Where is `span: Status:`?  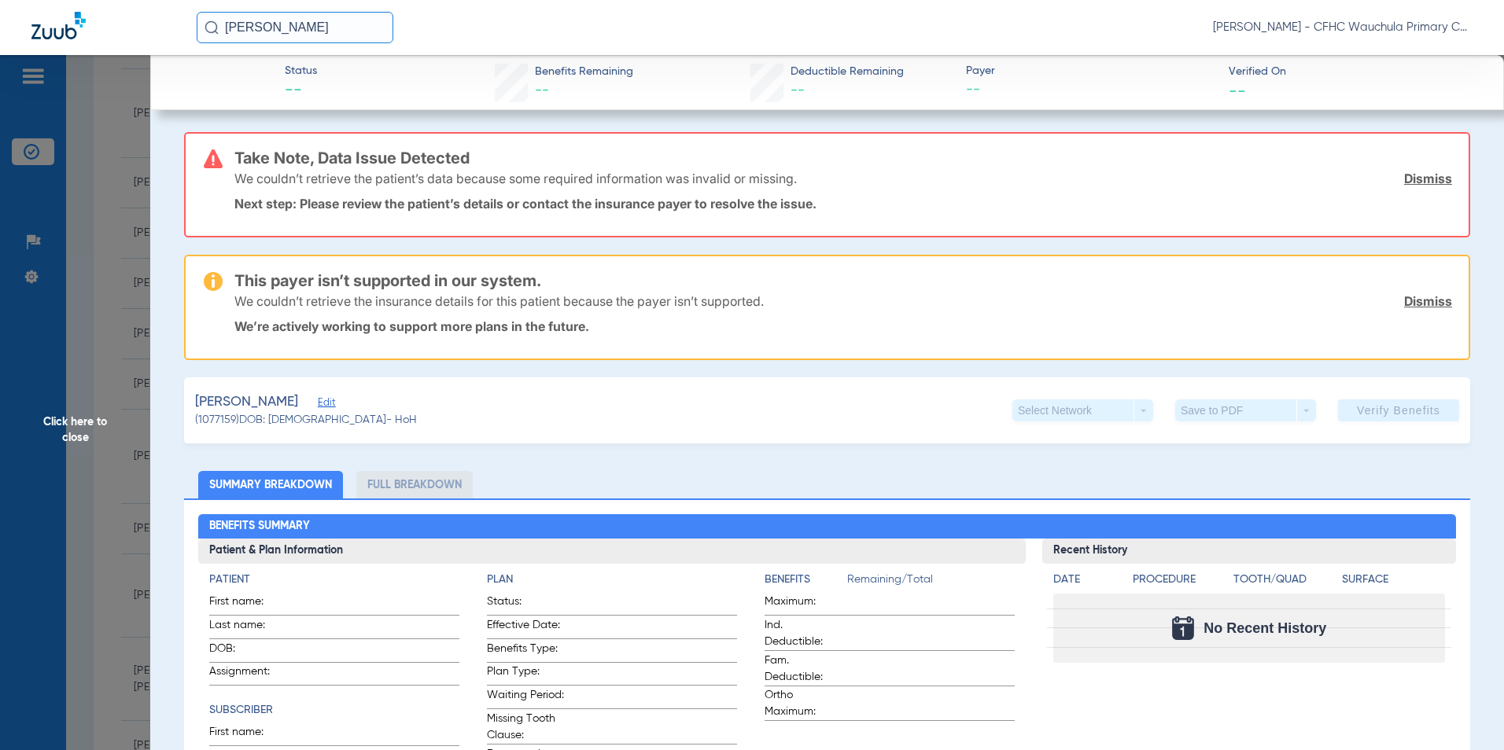
span: Status: is located at coordinates (525, 604).